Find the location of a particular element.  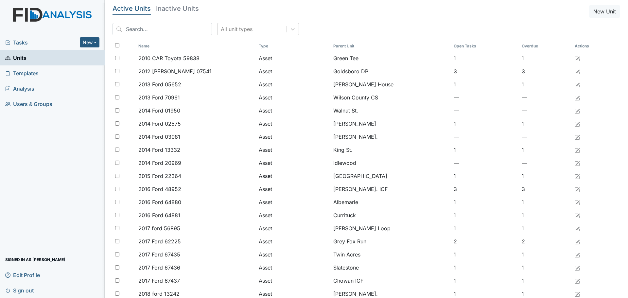

span: Tasks is located at coordinates (43, 43).